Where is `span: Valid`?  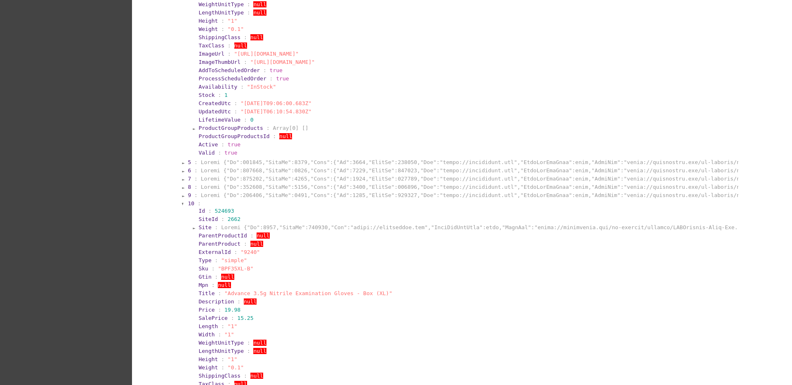 span: Valid is located at coordinates (206, 153).